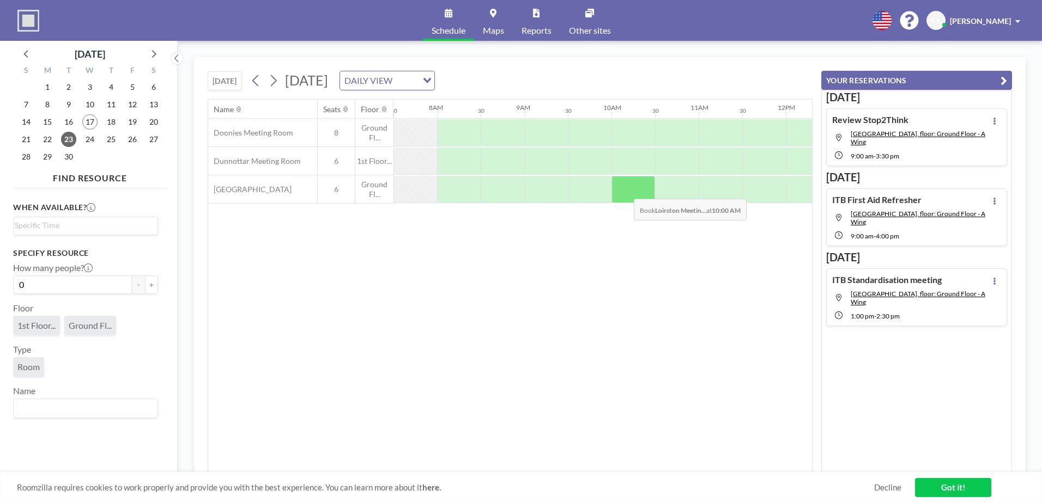 Image resolution: width=1042 pixels, height=503 pixels. Describe the element at coordinates (132, 87) in the screenshot. I see `span: Friday, September 5, 2025` at that location.